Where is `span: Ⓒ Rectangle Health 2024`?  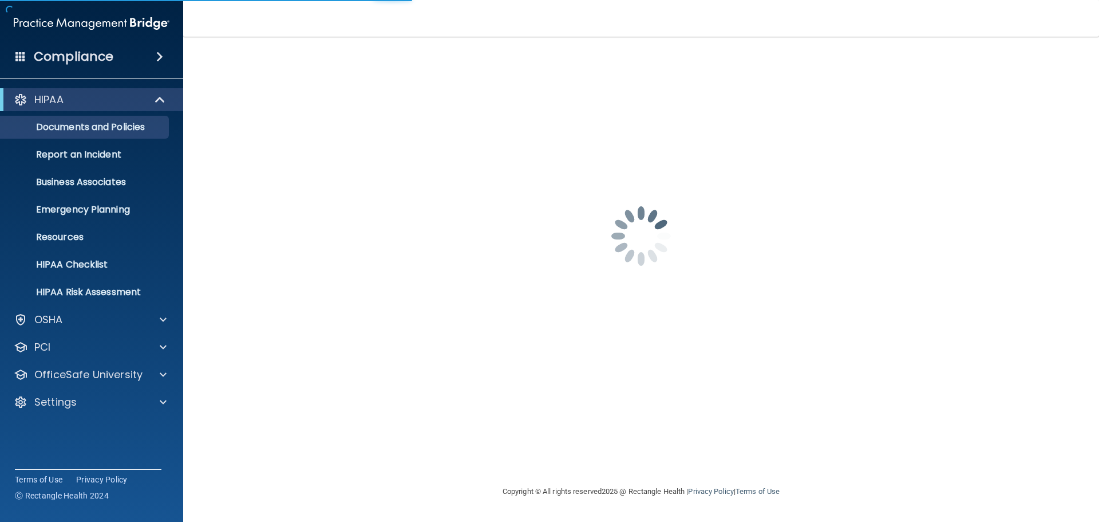 span: Ⓒ Rectangle Health 2024 is located at coordinates (62, 495).